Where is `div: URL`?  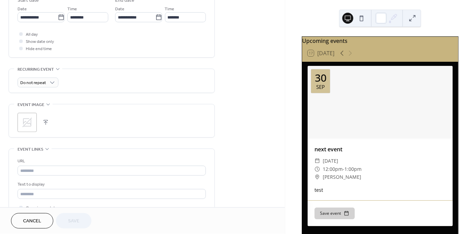 div: URL is located at coordinates (111, 161).